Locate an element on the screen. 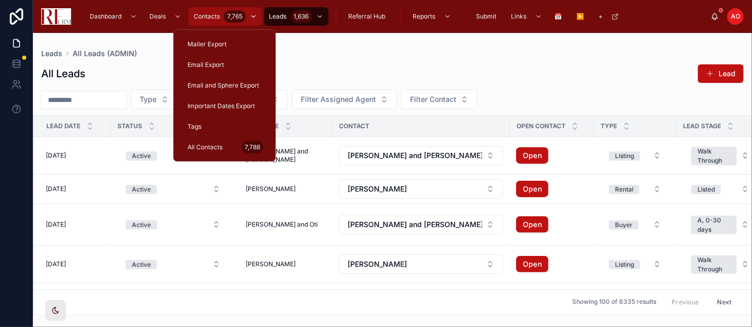 The width and height of the screenshot is (752, 327). span: Filter Assigned Agent is located at coordinates (338, 99).